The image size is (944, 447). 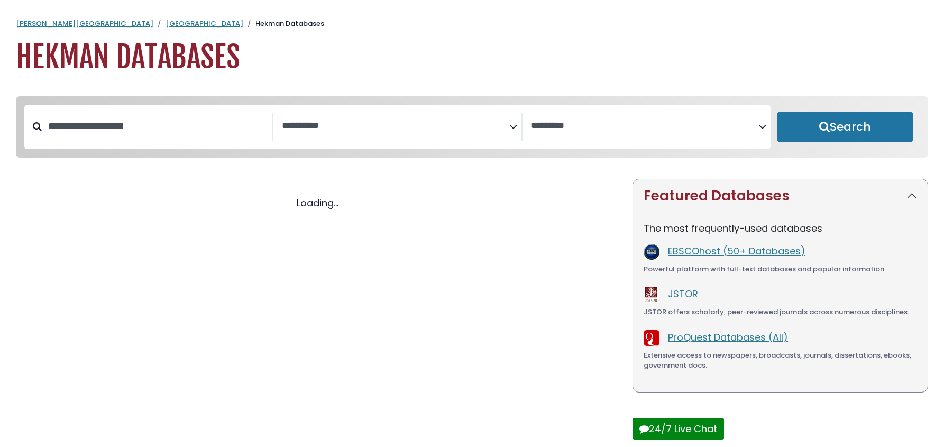 I want to click on div: Powerful platform with full-text databases and popular information., so click(x=780, y=269).